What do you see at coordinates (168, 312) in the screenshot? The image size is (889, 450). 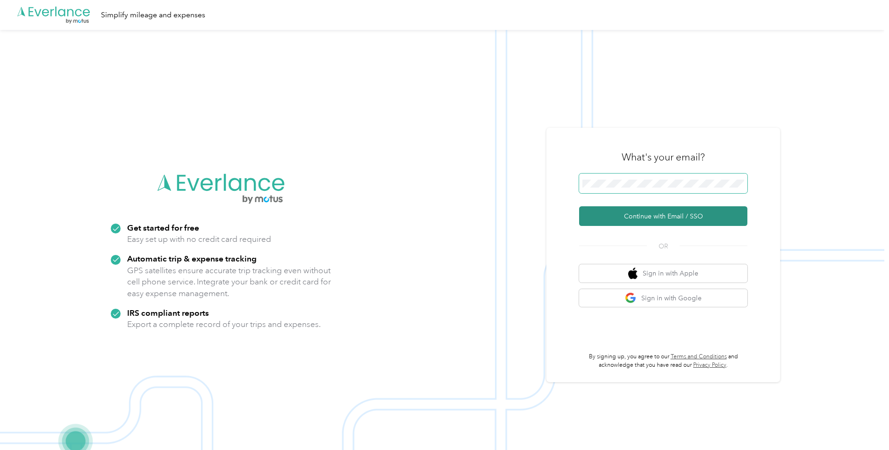 I see `strong: IRS compliant reports` at bounding box center [168, 312].